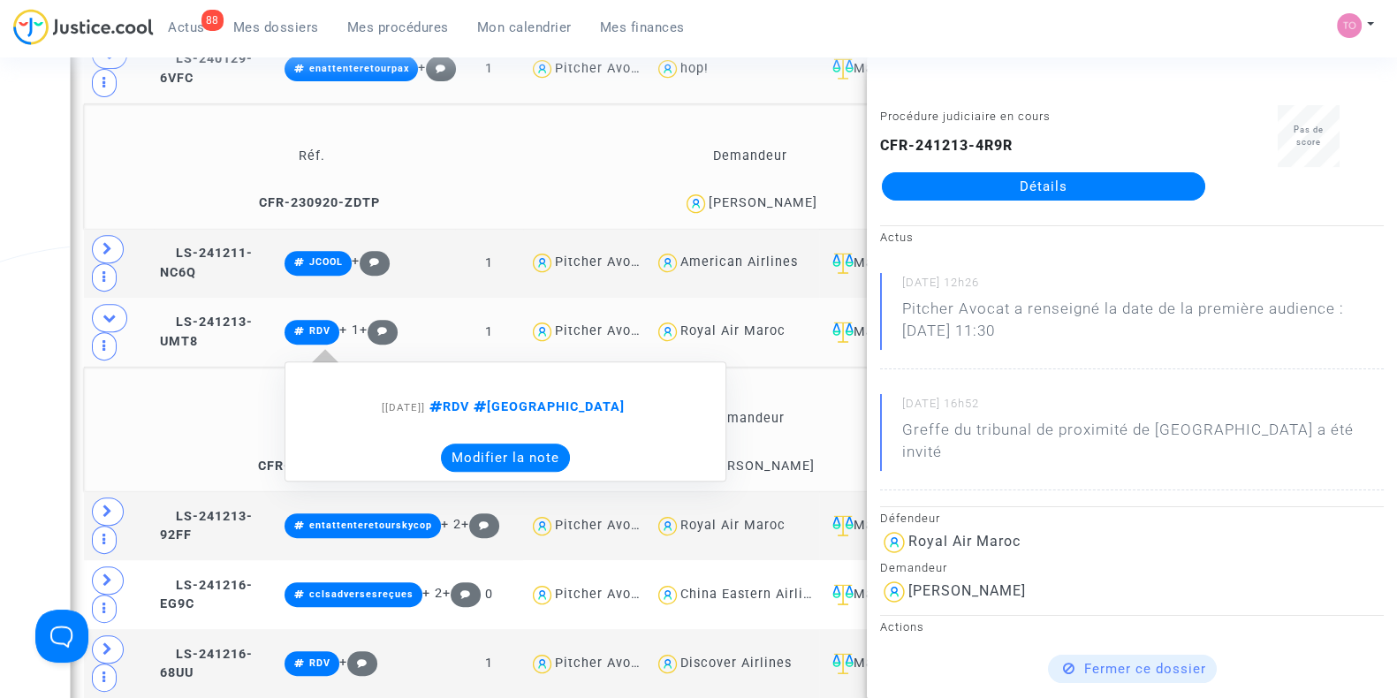 Image resolution: width=1397 pixels, height=698 pixels. I want to click on img: fe1f3729a2b880d5091b466bdc4f5af5, so click(1349, 26).